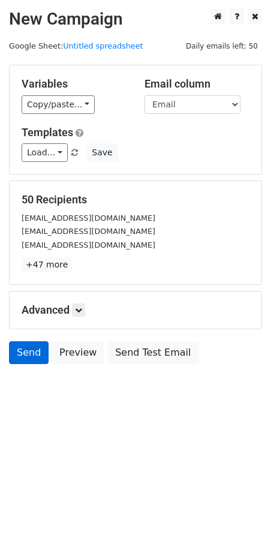 The image size is (271, 538). What do you see at coordinates (103, 46) in the screenshot?
I see `a: Untitled spreadsheet` at bounding box center [103, 46].